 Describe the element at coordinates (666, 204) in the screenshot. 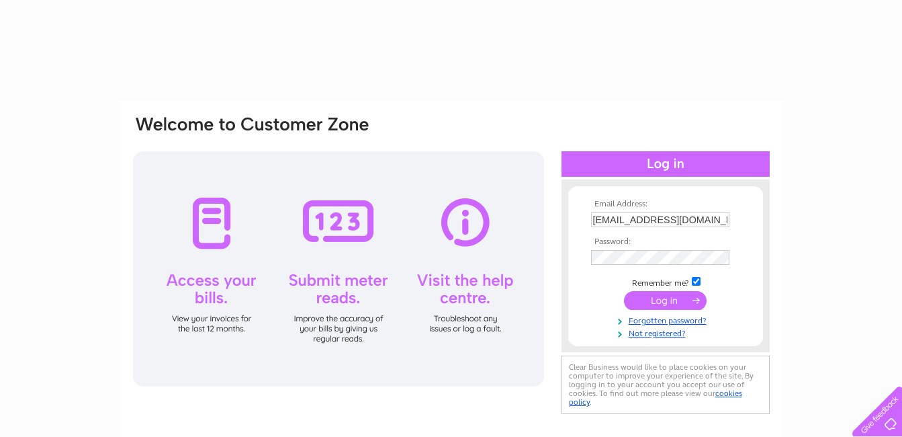

I see `th: Email Address:` at that location.